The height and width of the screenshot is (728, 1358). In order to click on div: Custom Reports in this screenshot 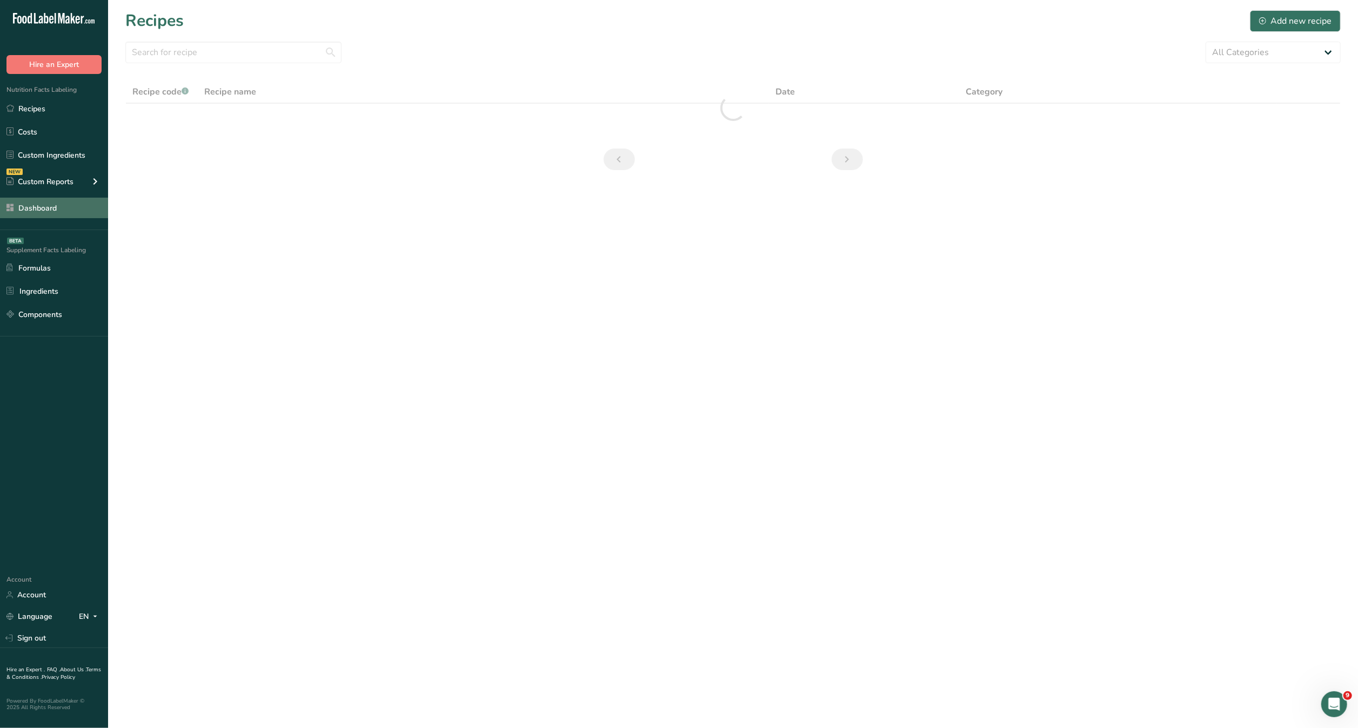, I will do `click(40, 182)`.